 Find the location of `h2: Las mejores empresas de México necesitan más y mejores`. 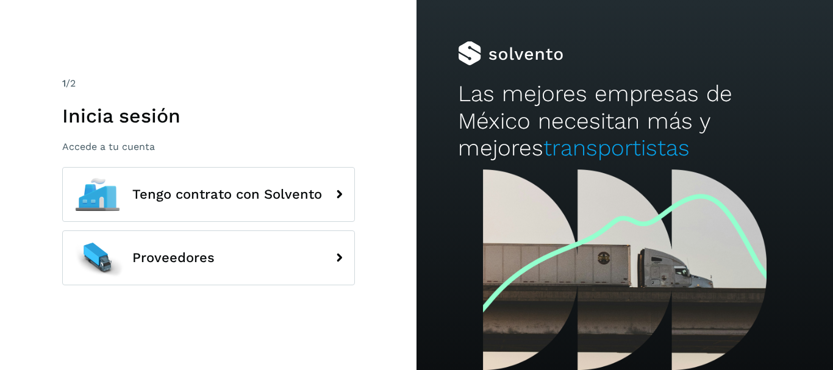

h2: Las mejores empresas de México necesitan más y mejores is located at coordinates (624, 121).